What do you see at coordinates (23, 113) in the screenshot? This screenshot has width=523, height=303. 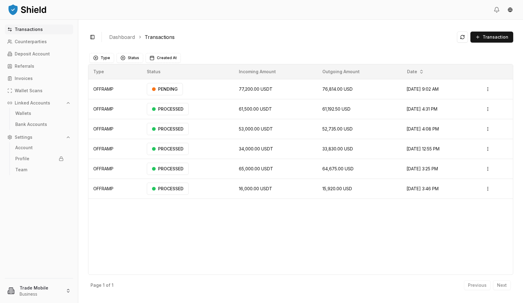 I see `p: Wallets` at bounding box center [23, 113].